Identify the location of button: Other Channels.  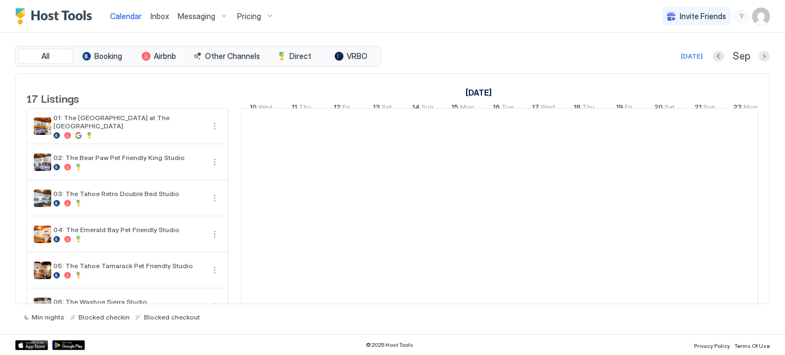
(226, 56).